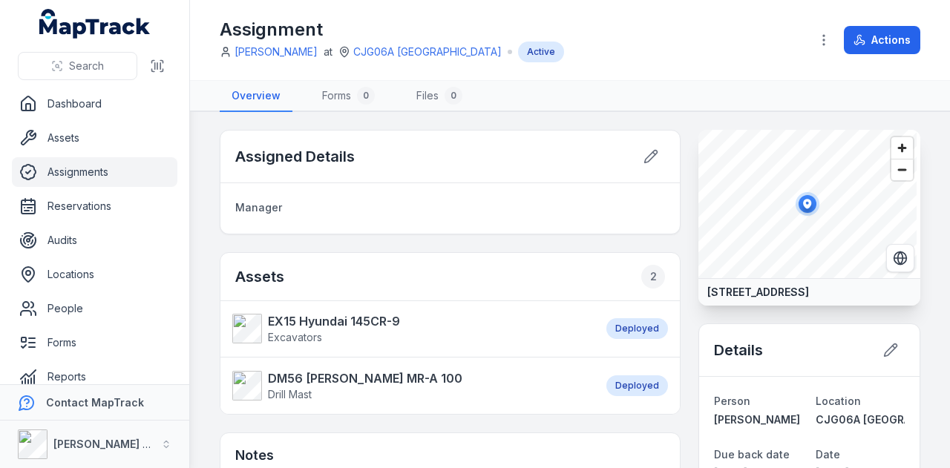  What do you see at coordinates (295, 157) in the screenshot?
I see `h2: Assigned Details` at bounding box center [295, 157].